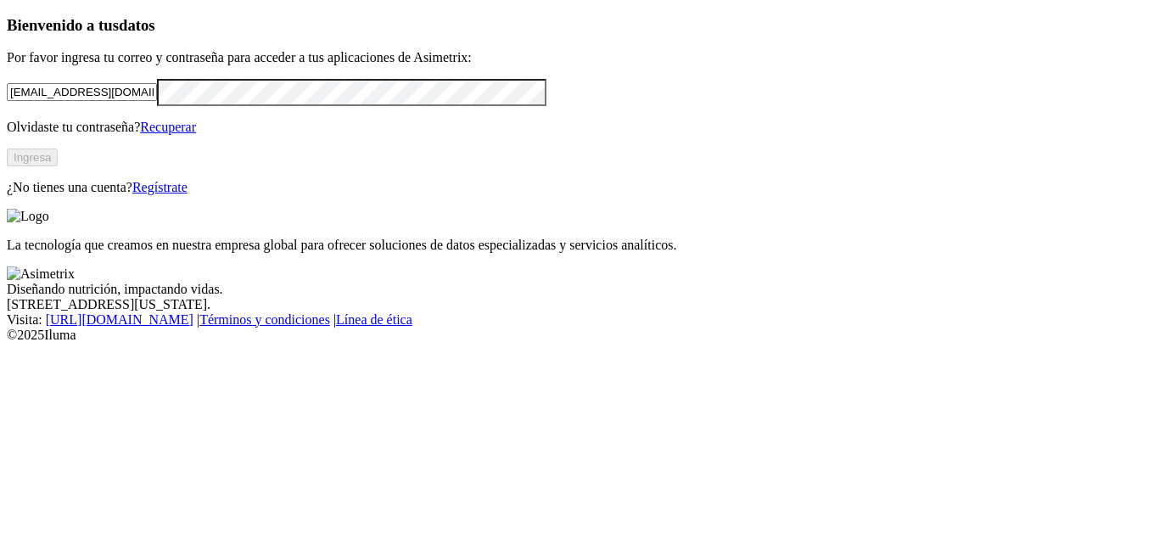 This screenshot has width=1159, height=544. What do you see at coordinates (160, 187) in the screenshot?
I see `a: Regístrate` at bounding box center [160, 187].